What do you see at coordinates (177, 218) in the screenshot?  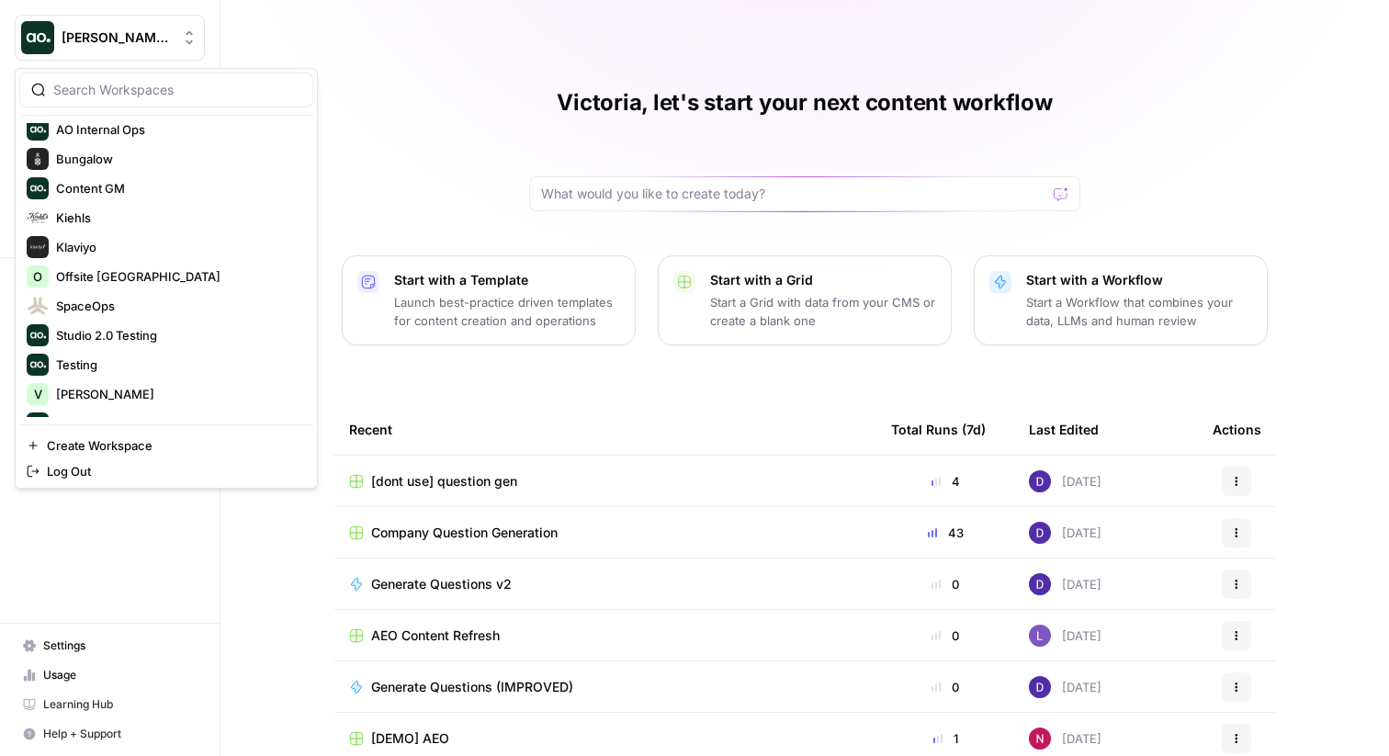 I see `span: Kiehls` at bounding box center [177, 218].